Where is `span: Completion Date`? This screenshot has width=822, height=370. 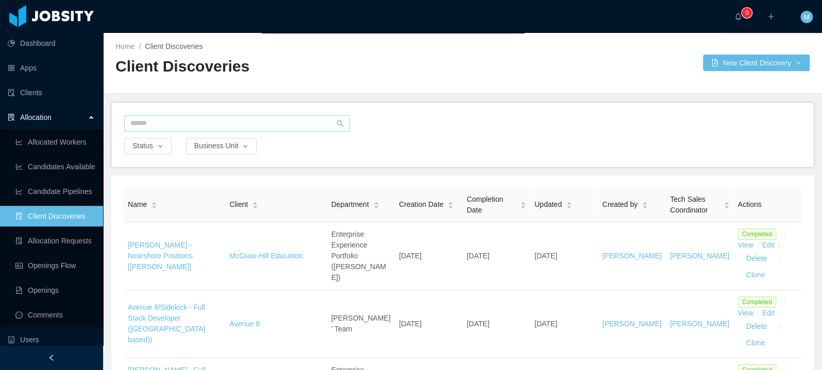
span: Completion Date is located at coordinates (492, 205).